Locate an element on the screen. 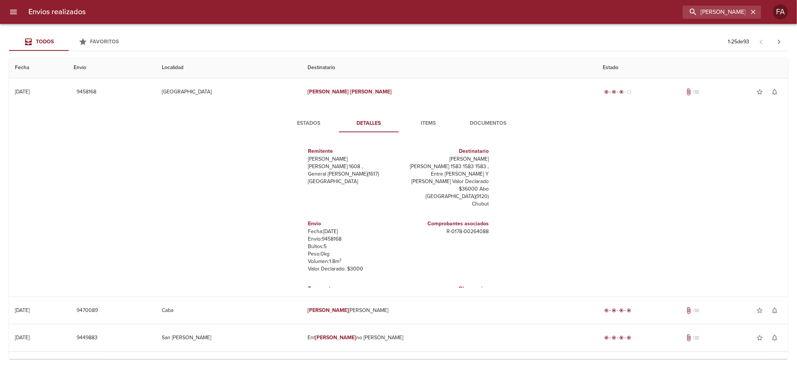 The width and height of the screenshot is (797, 368). p: R - 0178 - 00264088 is located at coordinates (445, 232).